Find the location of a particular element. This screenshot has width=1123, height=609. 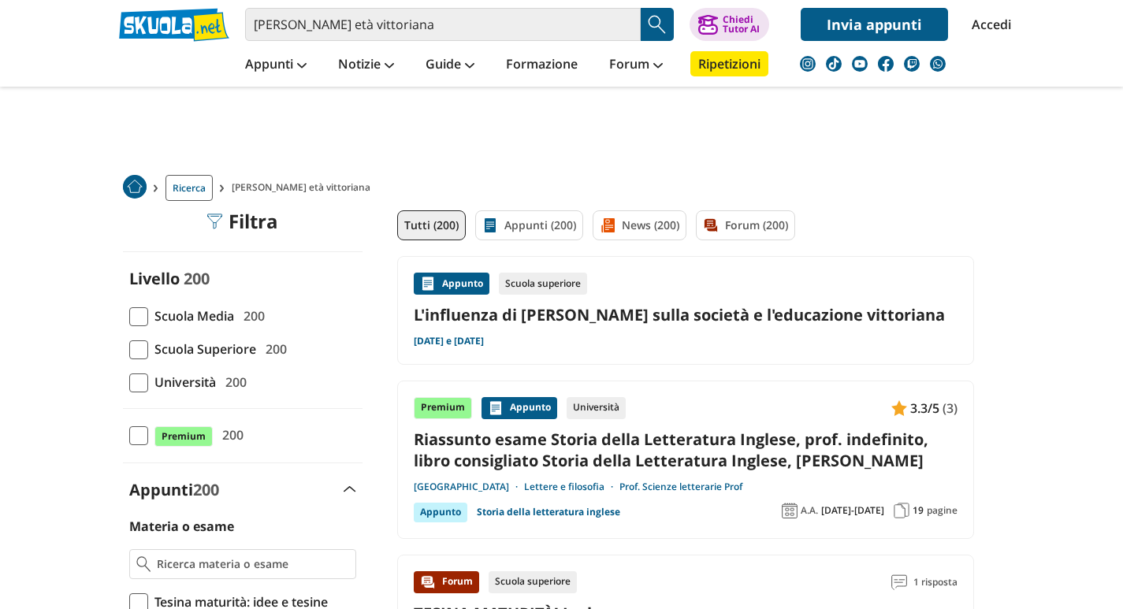

div: Chiedi Tutor AI is located at coordinates (741, 24).